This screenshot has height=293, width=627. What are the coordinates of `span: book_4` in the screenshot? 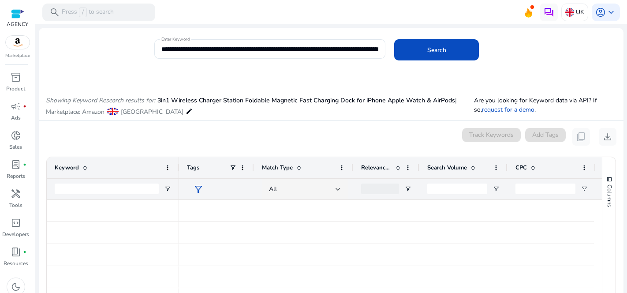 It's located at (16, 252).